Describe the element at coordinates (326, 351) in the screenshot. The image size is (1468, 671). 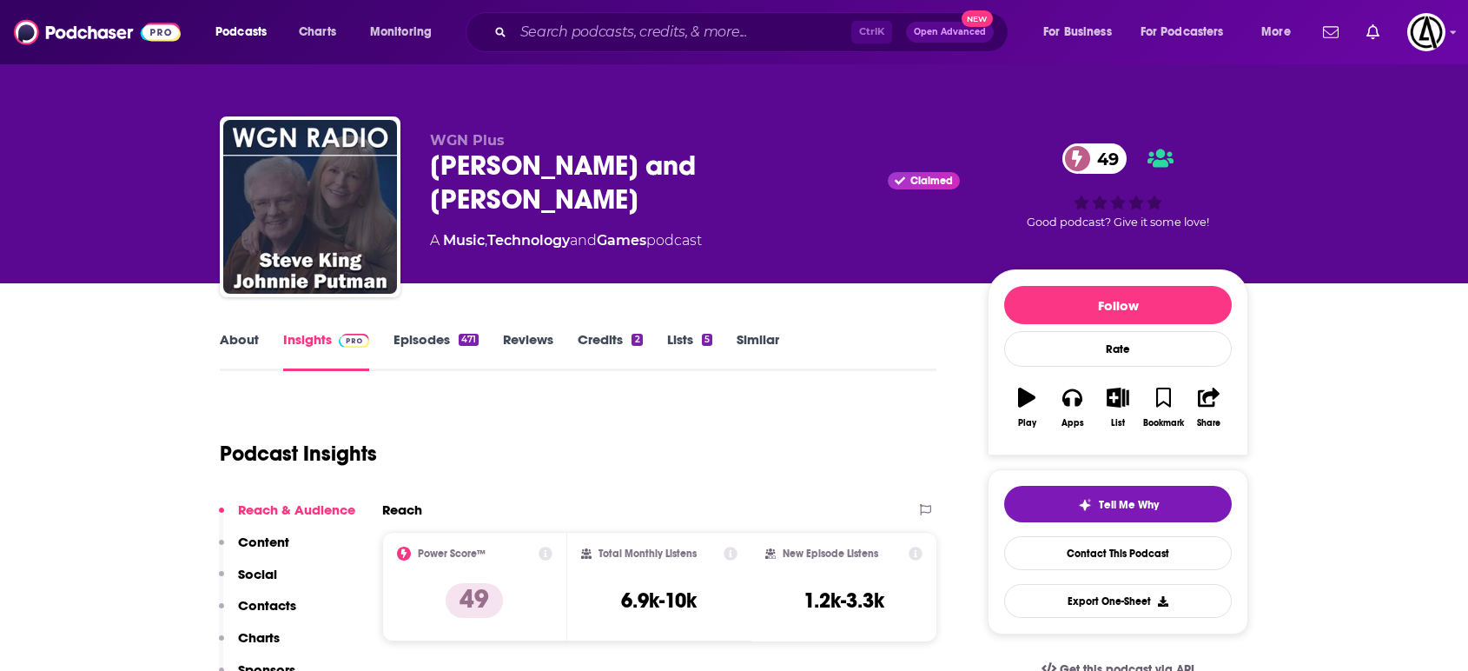
I see `a: InsightsPodchaser Pro` at that location.